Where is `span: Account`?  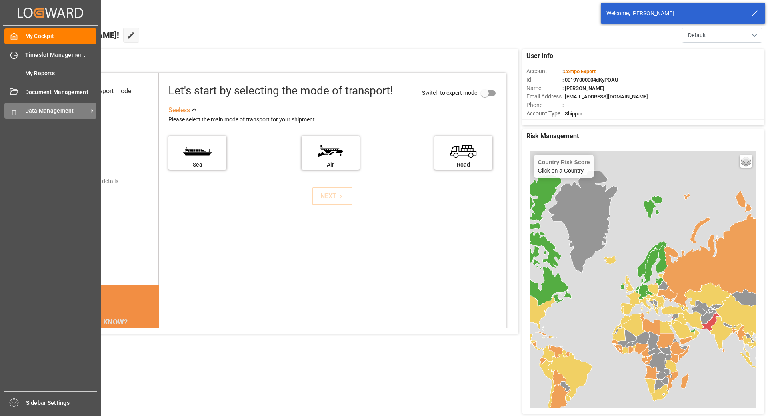
span: Account is located at coordinates (545, 71).